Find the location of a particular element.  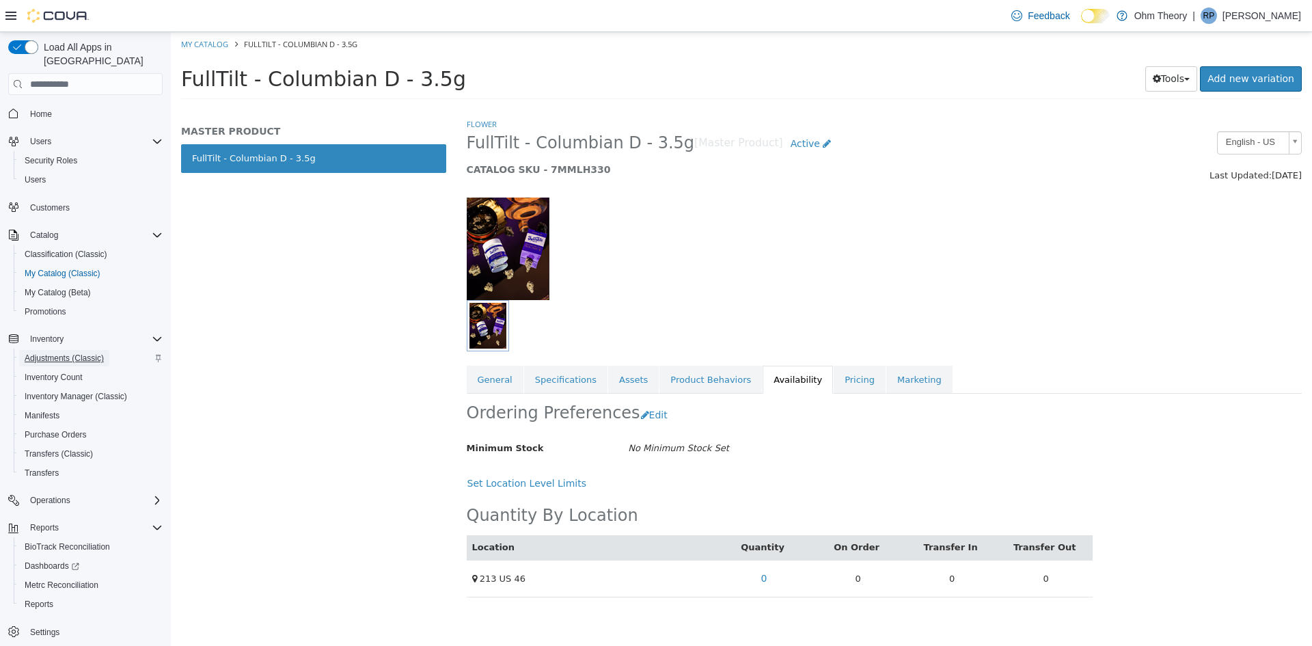

a: Specifications is located at coordinates (395, 348).